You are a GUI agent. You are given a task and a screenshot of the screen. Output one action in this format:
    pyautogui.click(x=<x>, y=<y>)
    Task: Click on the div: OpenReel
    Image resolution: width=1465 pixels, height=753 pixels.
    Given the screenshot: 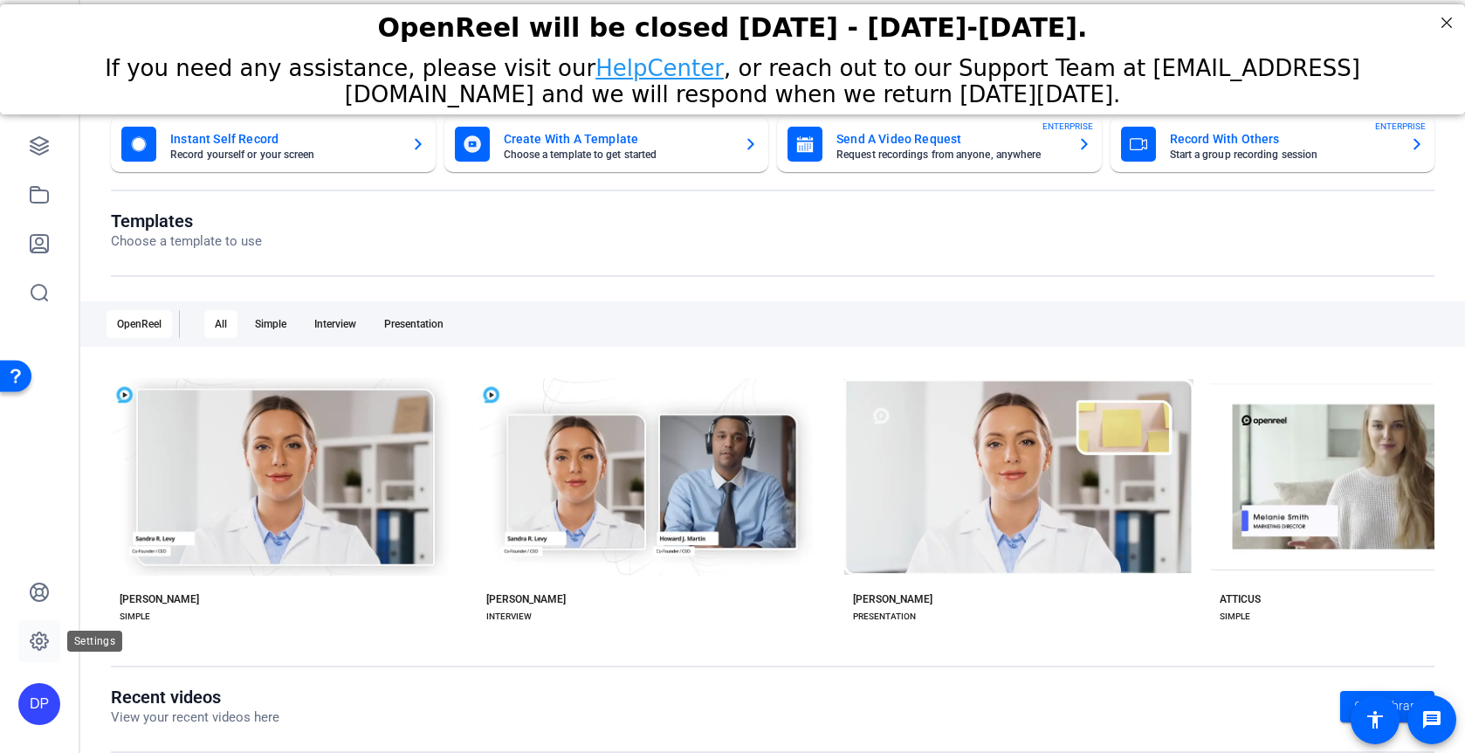 What is the action you would take?
    pyautogui.click(x=139, y=324)
    